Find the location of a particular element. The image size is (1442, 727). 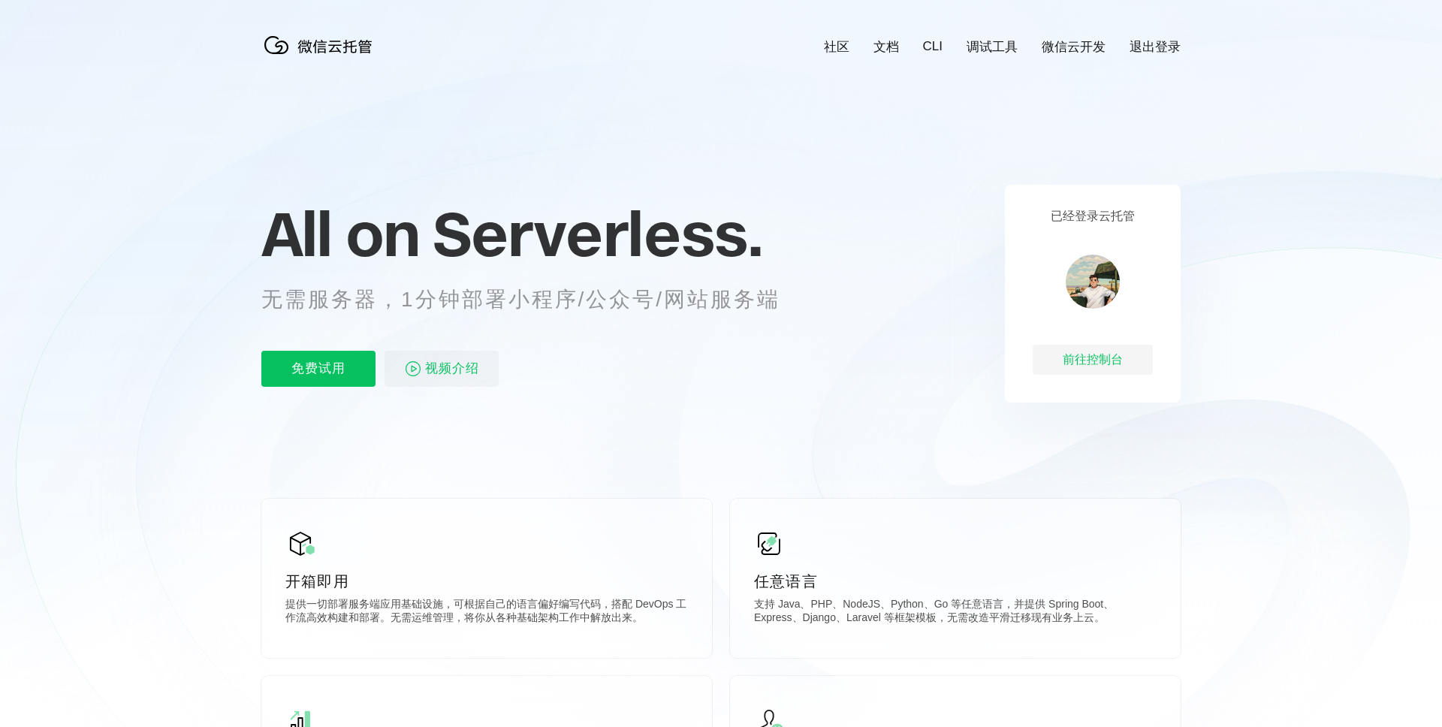

span: Serverless. is located at coordinates (597, 234).